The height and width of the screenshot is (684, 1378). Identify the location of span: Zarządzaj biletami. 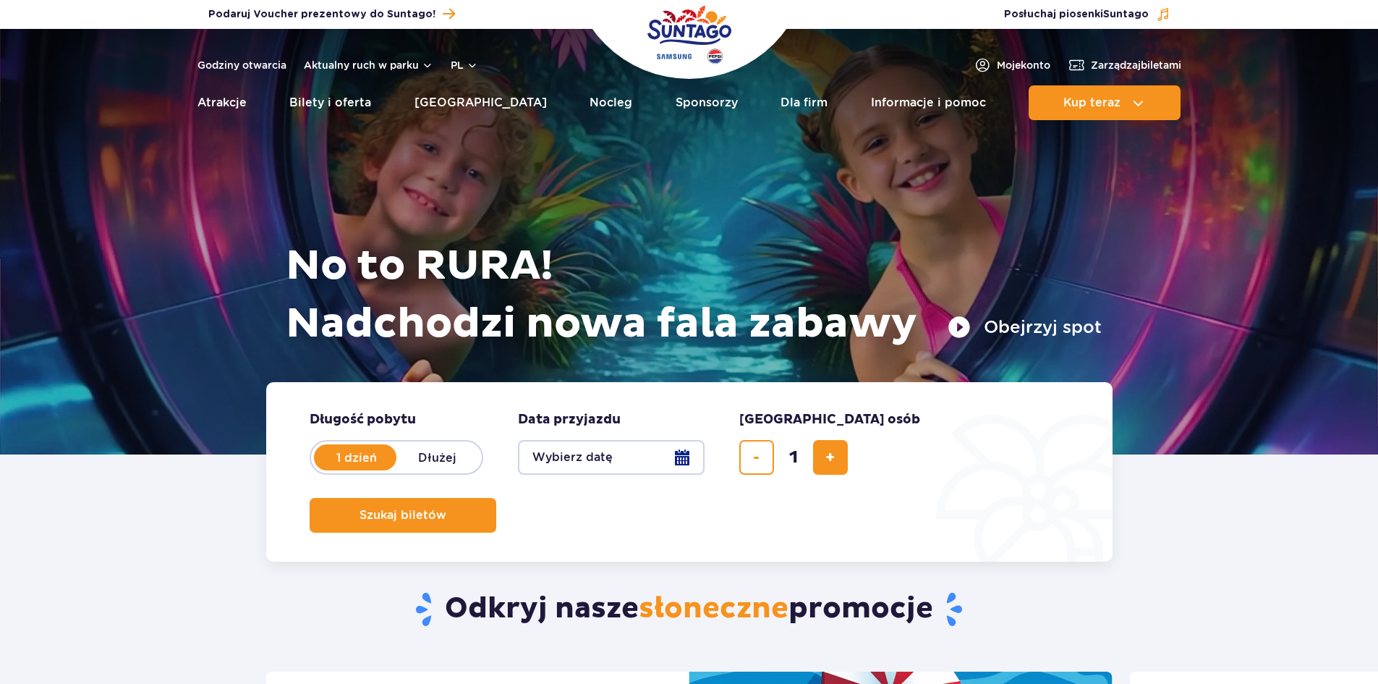
(1136, 65).